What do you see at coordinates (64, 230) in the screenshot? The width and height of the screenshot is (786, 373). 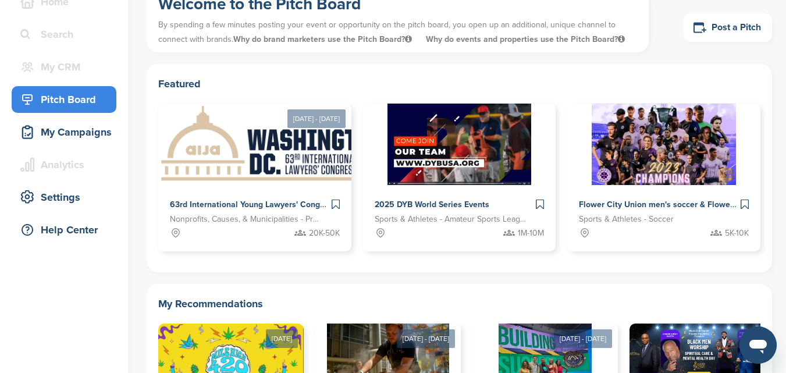 I see `a: Help Center` at bounding box center [64, 230].